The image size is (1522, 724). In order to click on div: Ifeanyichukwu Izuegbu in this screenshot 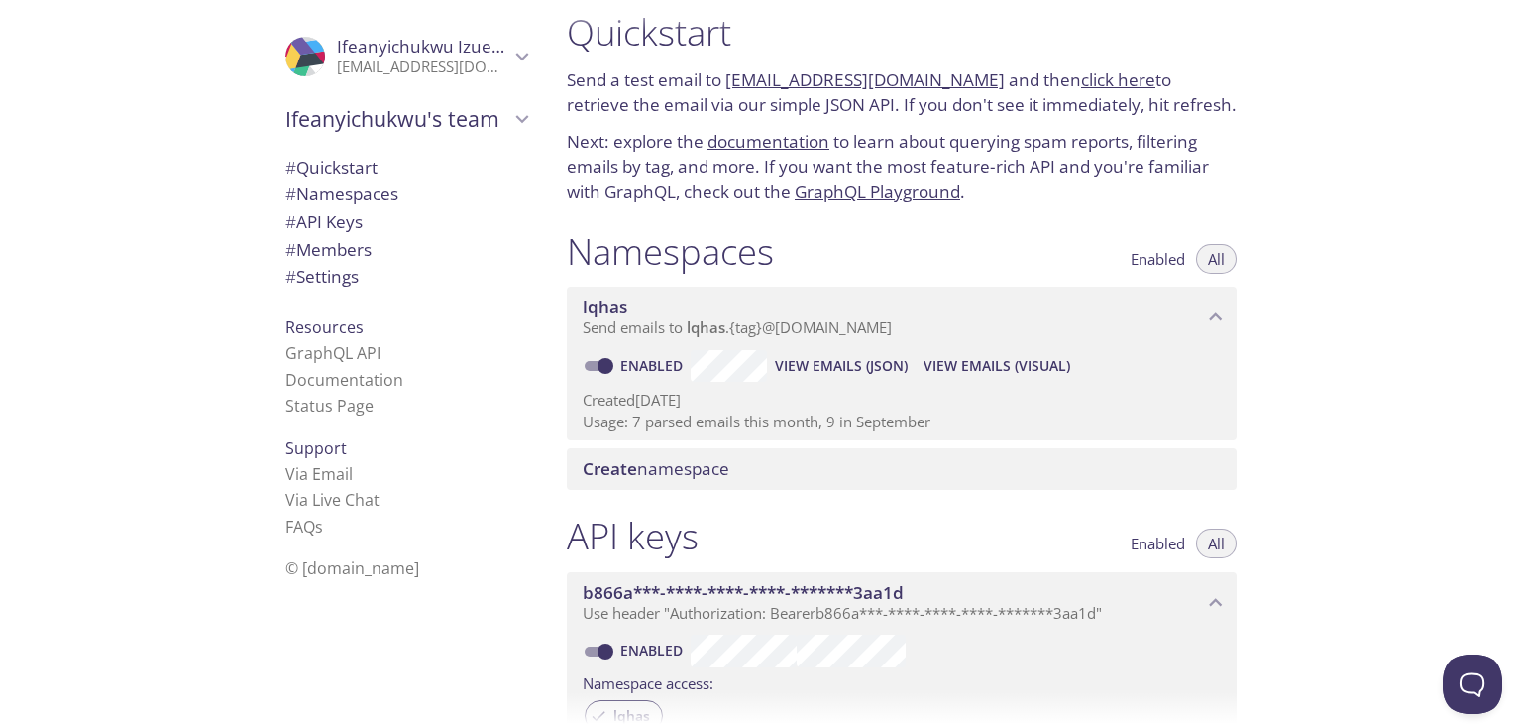, I will do `click(406, 56)`.